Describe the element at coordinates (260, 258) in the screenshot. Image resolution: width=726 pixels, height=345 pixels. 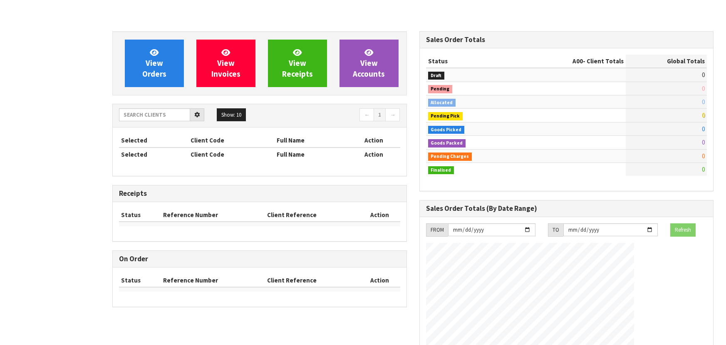
I see `h3: On Order` at that location.